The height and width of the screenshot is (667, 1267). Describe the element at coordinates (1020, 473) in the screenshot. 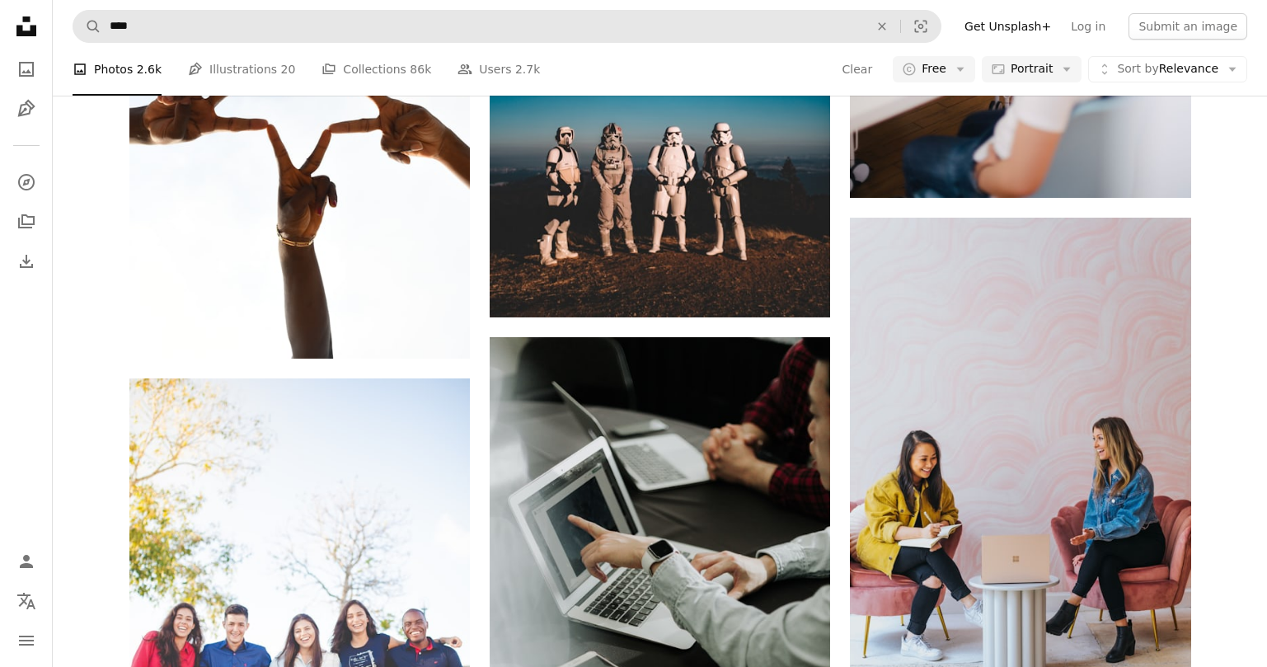

I see `a: 3 women sitting on chair` at that location.